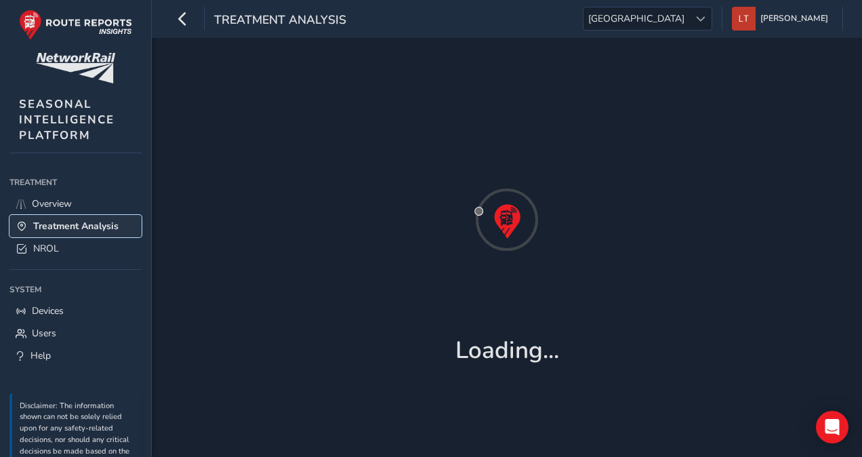  What do you see at coordinates (75, 182) in the screenshot?
I see `div: Treatment` at bounding box center [75, 182].